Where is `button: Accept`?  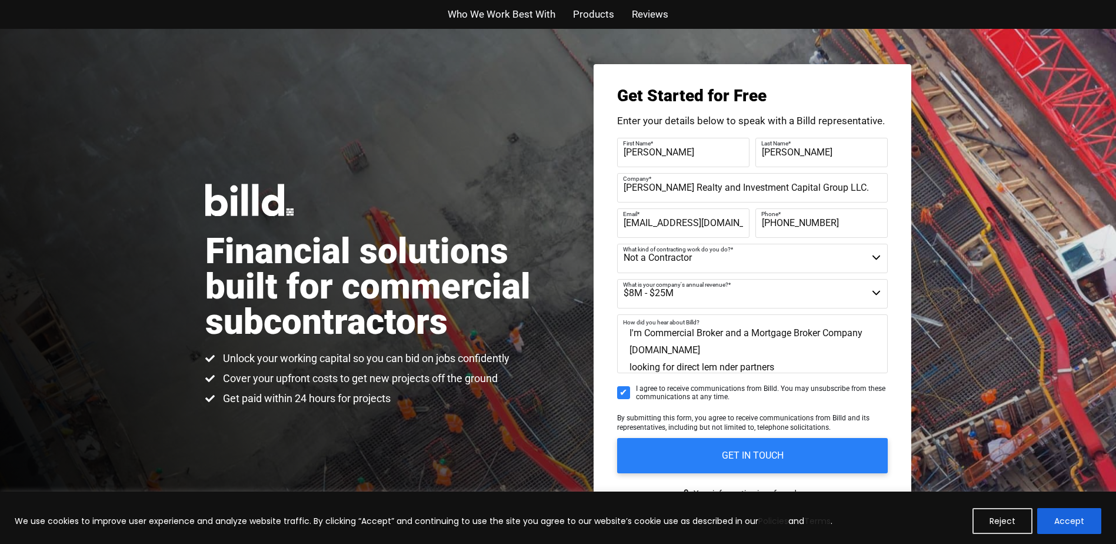
button: Accept is located at coordinates (1069, 521).